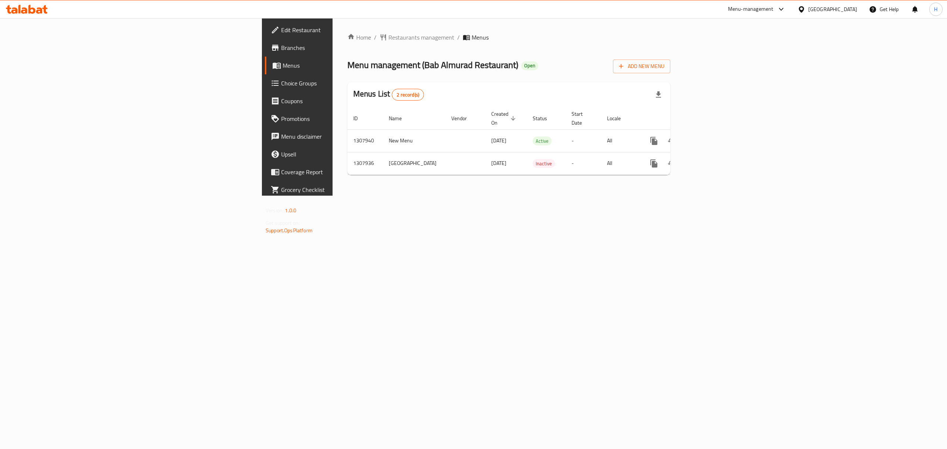 This screenshot has width=947, height=449. What do you see at coordinates (508, 37) in the screenshot?
I see `nav: breadcrumb` at bounding box center [508, 37].